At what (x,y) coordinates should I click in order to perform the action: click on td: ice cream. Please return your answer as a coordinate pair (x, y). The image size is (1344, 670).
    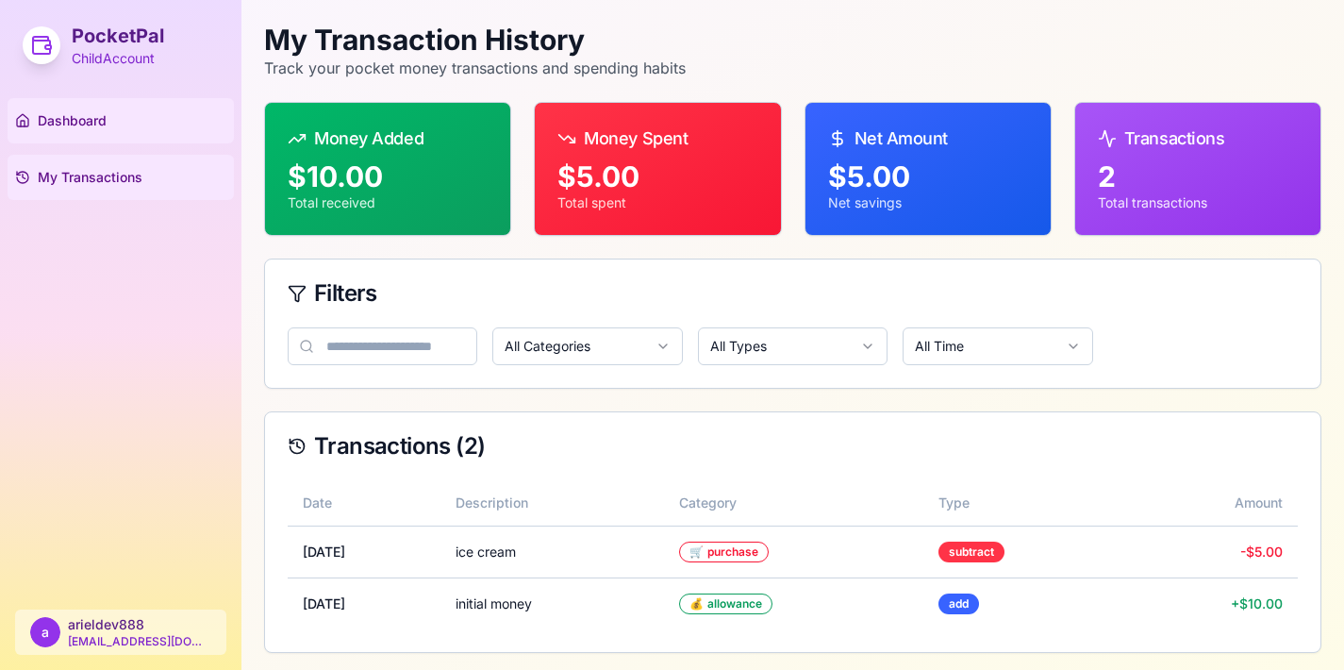
    Looking at the image, I should click on (552, 551).